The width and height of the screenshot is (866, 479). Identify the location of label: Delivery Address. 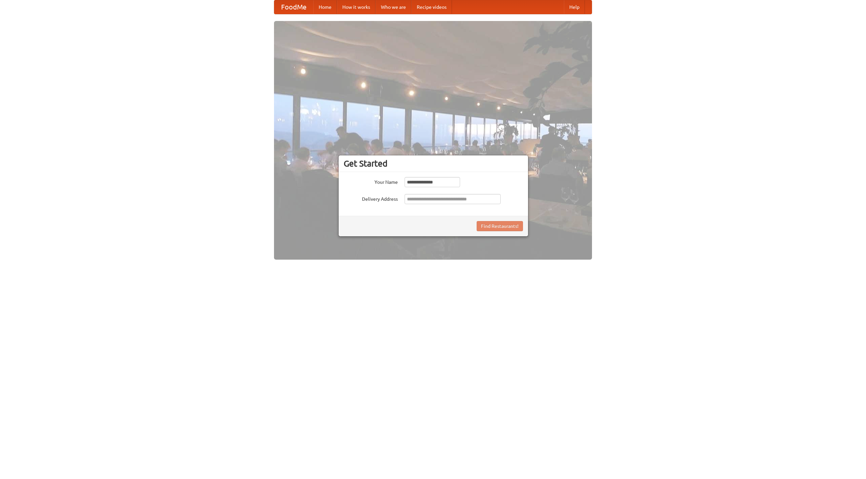
(371, 198).